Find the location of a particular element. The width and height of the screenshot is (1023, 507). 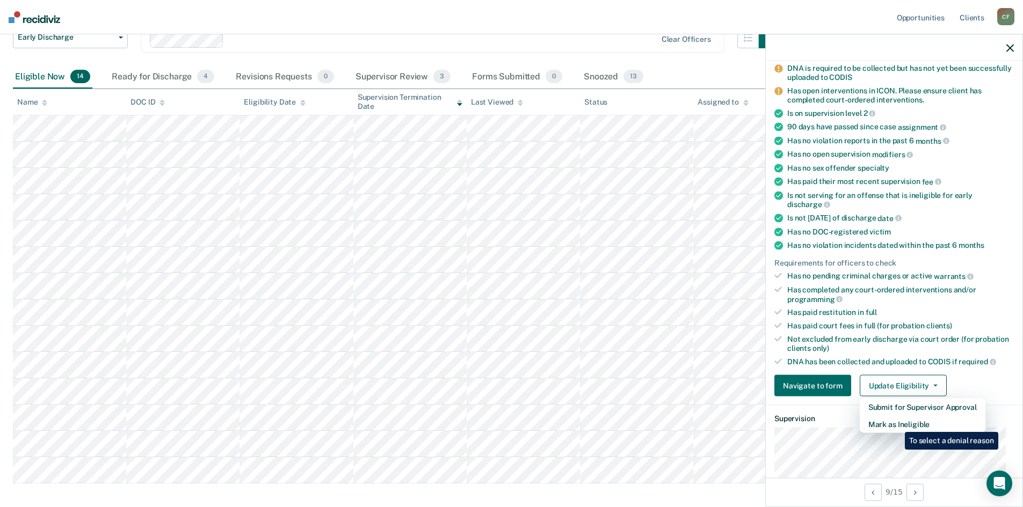

button: Next Opportunity is located at coordinates (915, 492).